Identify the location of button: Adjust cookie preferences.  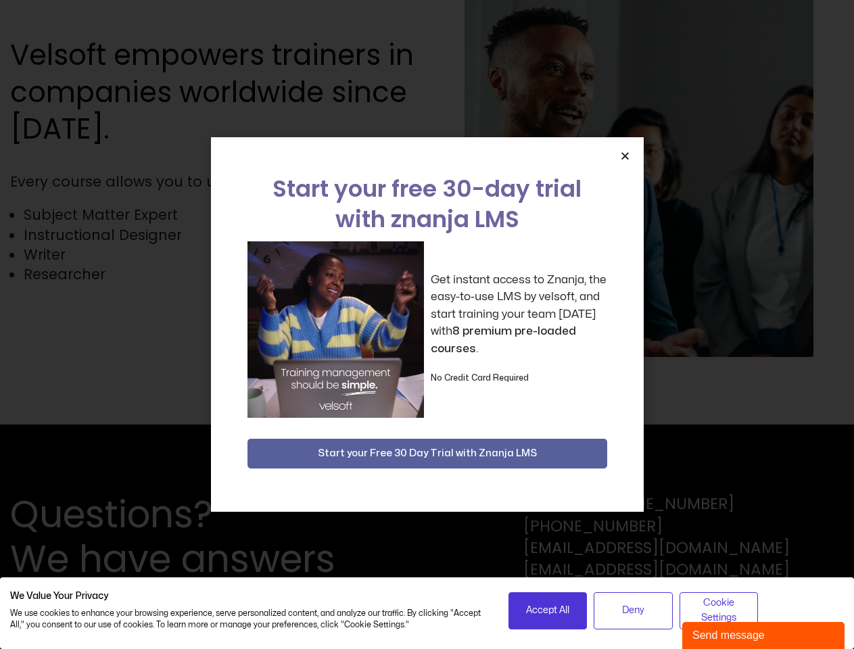
(719, 611).